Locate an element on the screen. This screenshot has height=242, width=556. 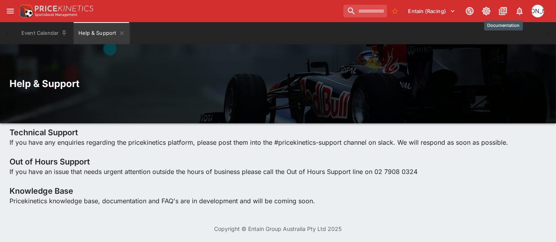
h4: Knowledge Base is located at coordinates (278, 191).